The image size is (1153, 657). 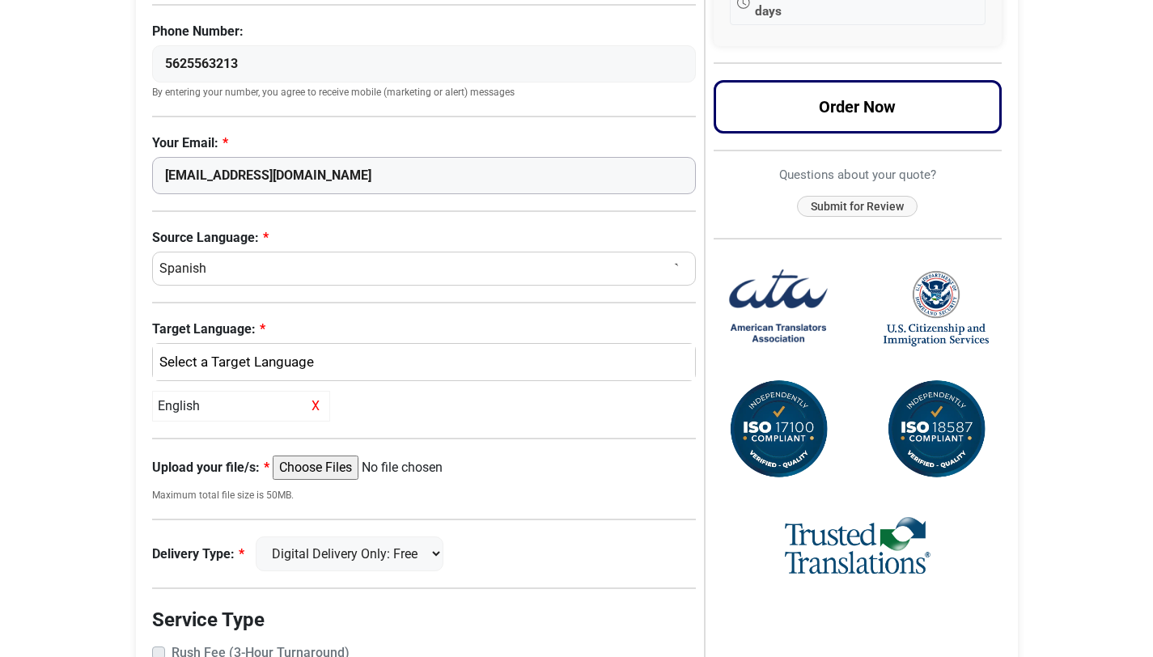 What do you see at coordinates (198, 554) in the screenshot?
I see `label: Delivery Type:` at bounding box center [198, 554].